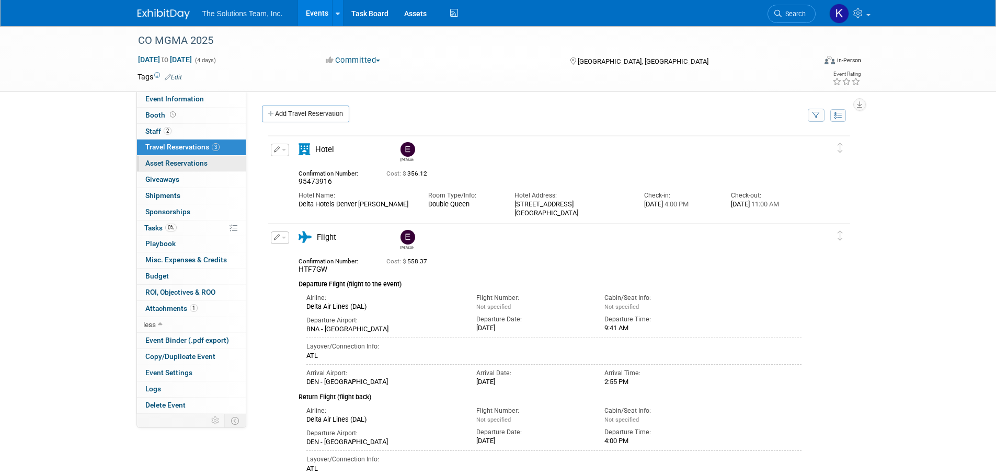 The height and width of the screenshot is (476, 996). I want to click on a: Delete Event, so click(191, 406).